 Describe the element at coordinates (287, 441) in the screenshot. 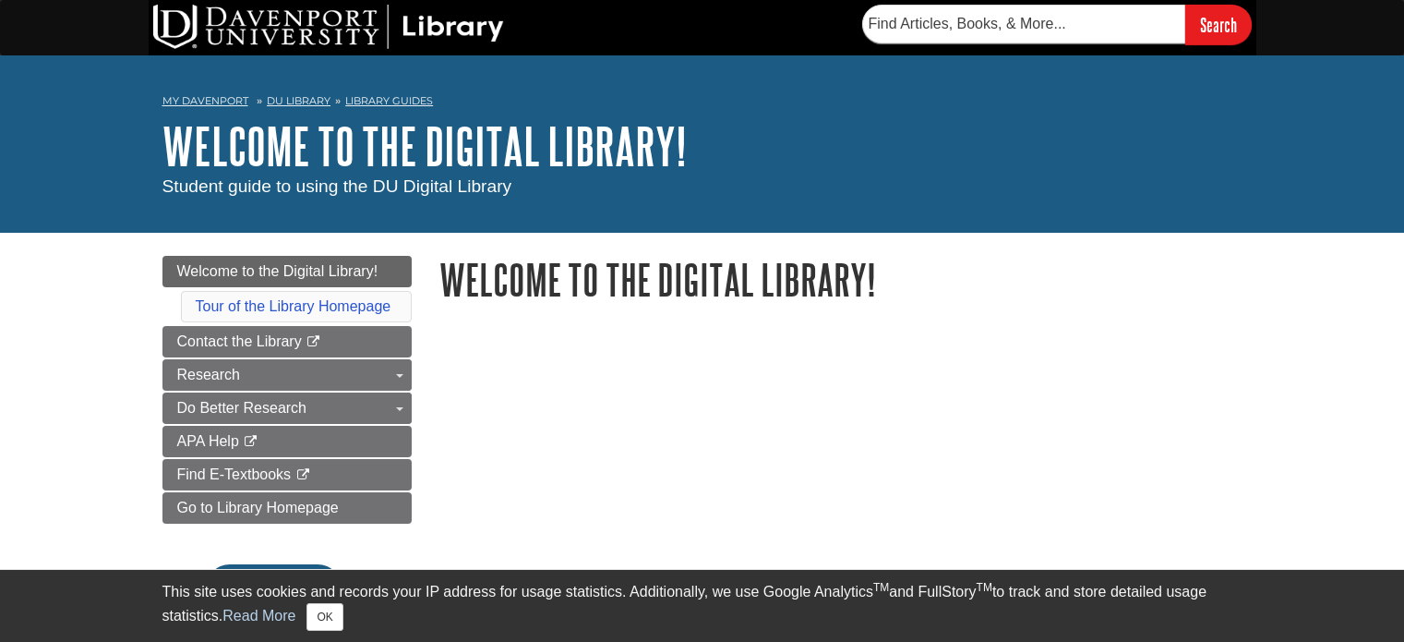

I see `a: APA Help` at that location.